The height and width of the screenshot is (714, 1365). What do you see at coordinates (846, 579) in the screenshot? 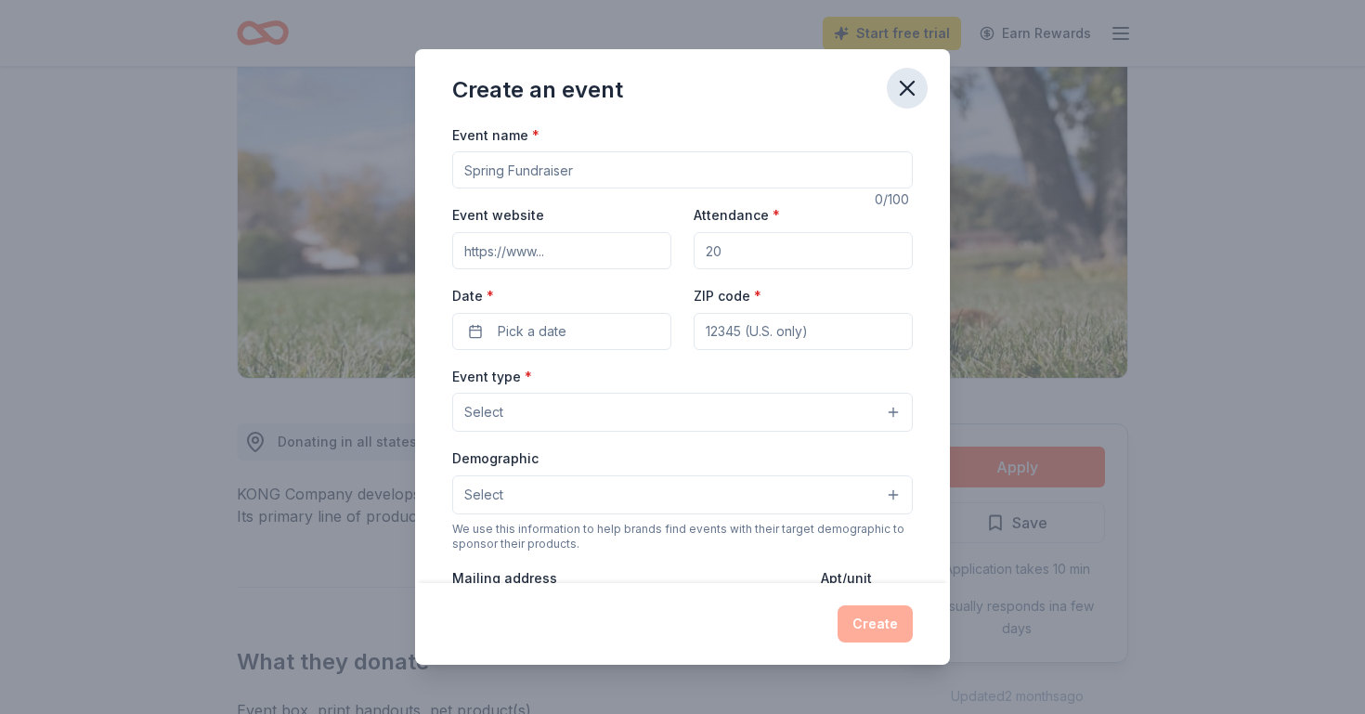
I see `label: Apt/unit` at bounding box center [846, 579].